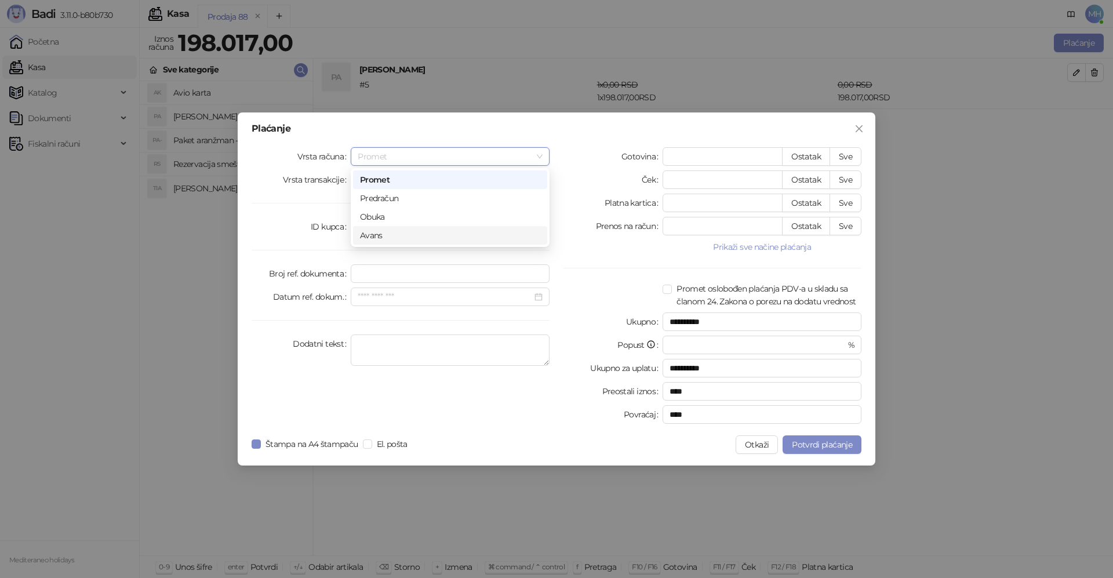 This screenshot has width=1113, height=578. What do you see at coordinates (312, 297) in the screenshot?
I see `label: Datum ref. dokum.` at bounding box center [312, 297].